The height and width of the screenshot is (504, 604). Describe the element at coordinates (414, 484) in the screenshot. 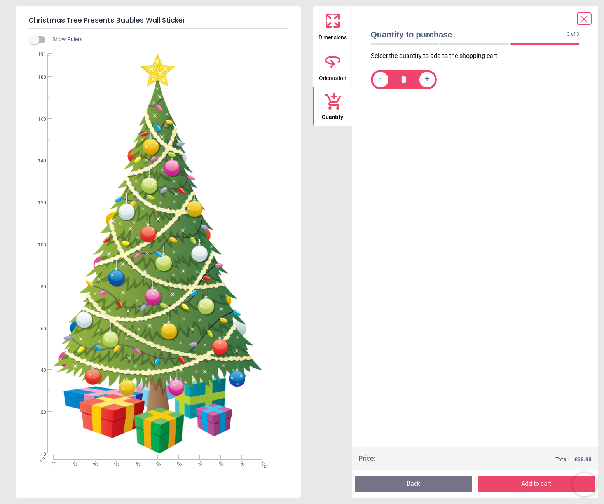

I see `button: Back` at that location.